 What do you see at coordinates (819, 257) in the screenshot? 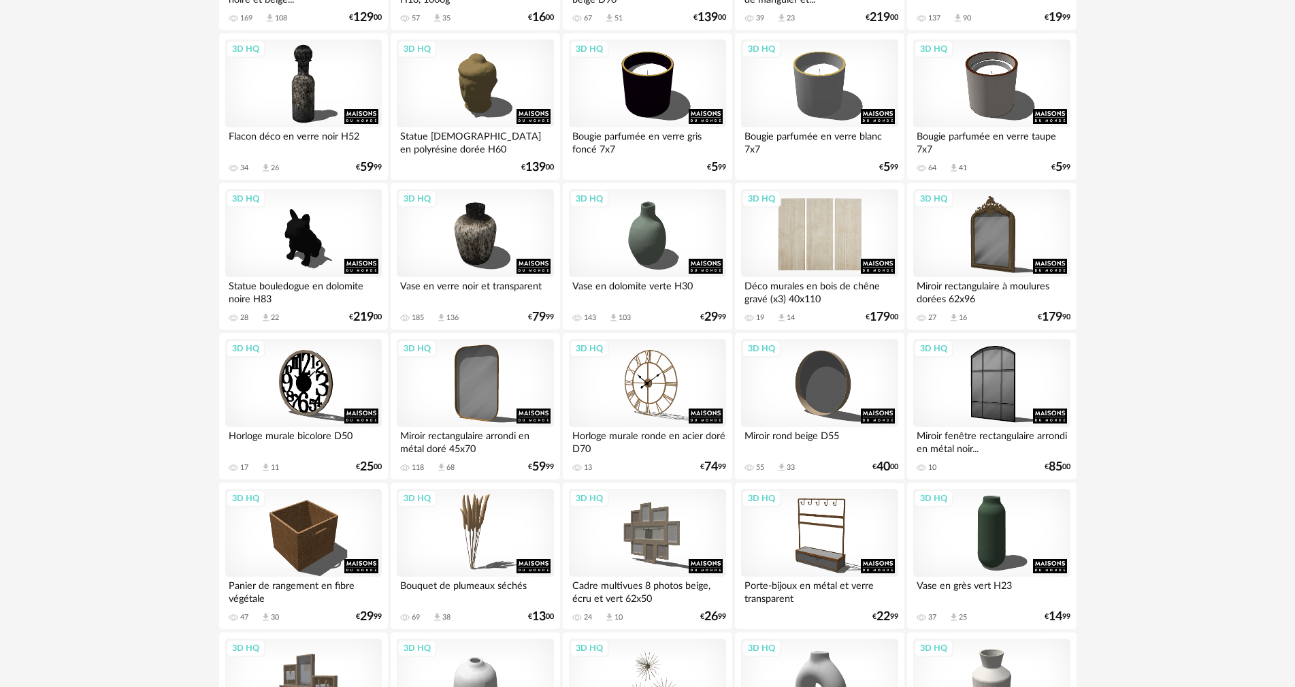
I see `a: 3D HQ Déco murales en bois de chêne gravé (x3) 40x110 19 Download icon 14 €17900` at bounding box center [819, 257].